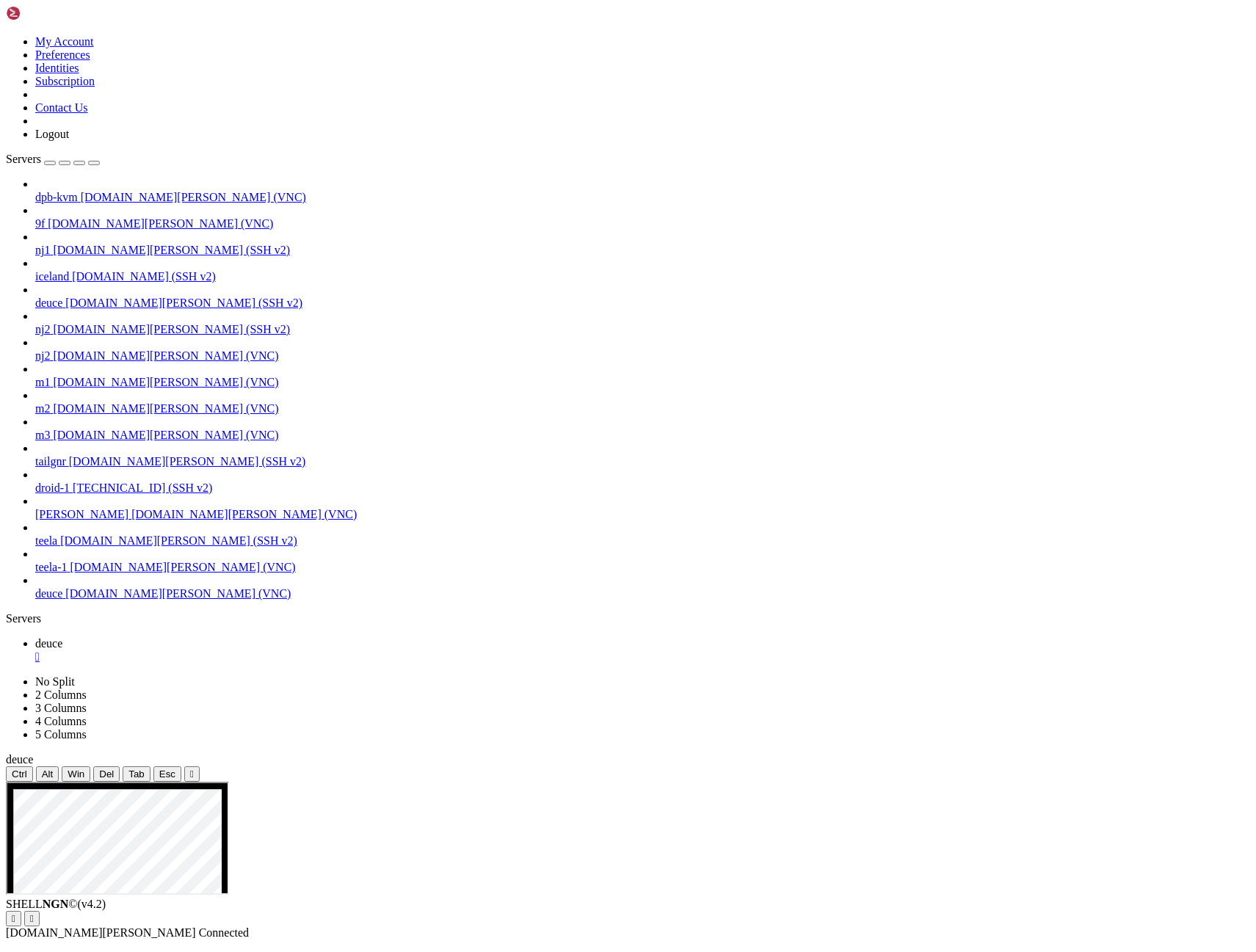 Image resolution: width=1256 pixels, height=952 pixels. Describe the element at coordinates (42, 249) in the screenshot. I see `span: nj1` at that location.